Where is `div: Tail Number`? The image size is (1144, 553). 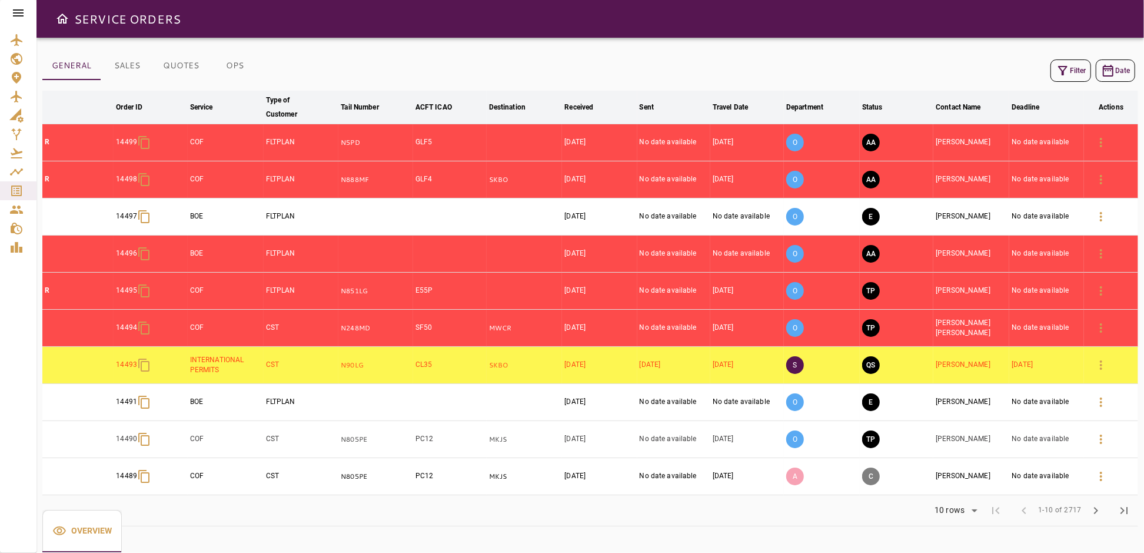 div: Tail Number is located at coordinates (360, 107).